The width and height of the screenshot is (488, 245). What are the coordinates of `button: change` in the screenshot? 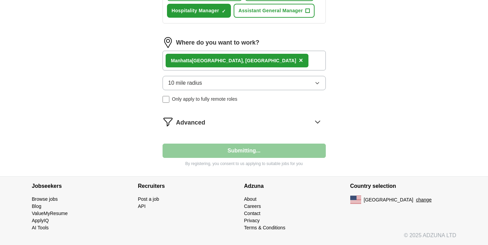 It's located at (423, 199).